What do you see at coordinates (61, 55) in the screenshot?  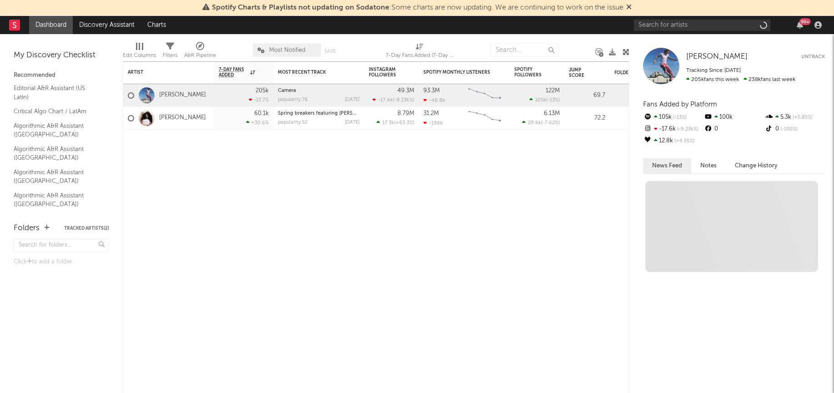 I see `div: My Discovery Checklist` at bounding box center [61, 55].